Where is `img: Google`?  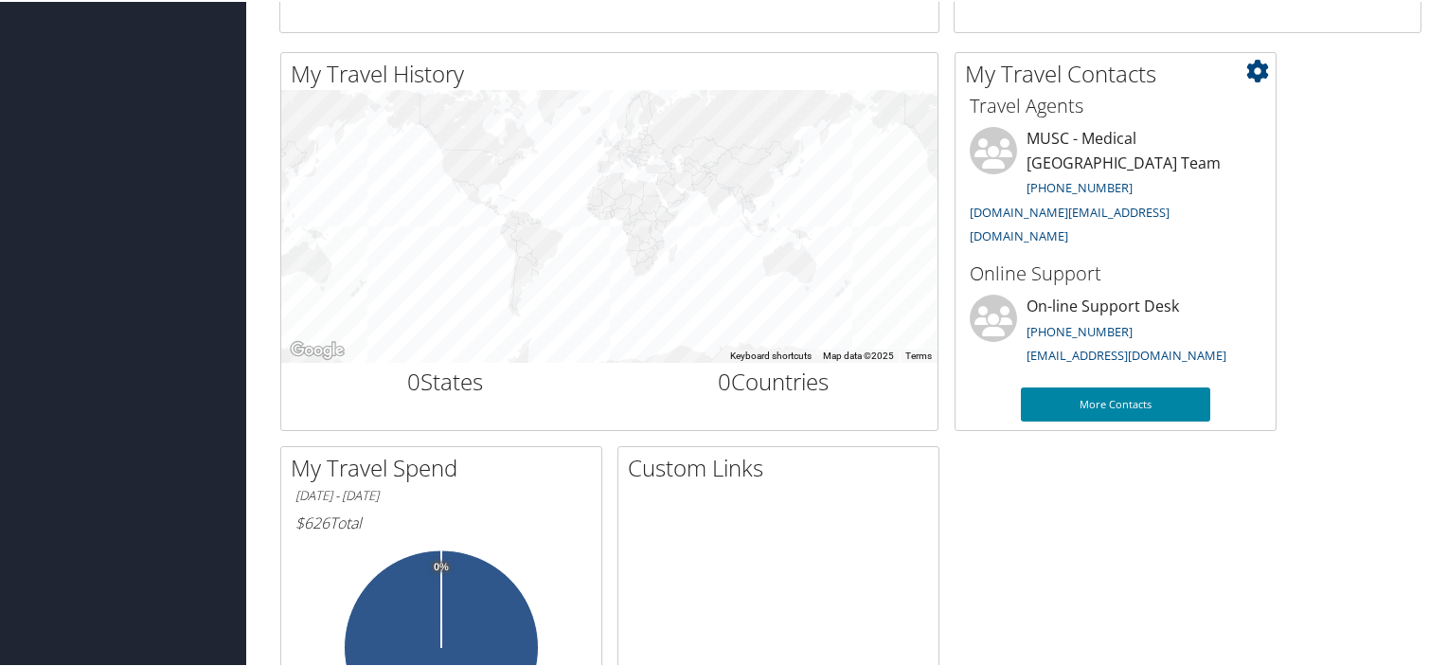 img: Google is located at coordinates (317, 349).